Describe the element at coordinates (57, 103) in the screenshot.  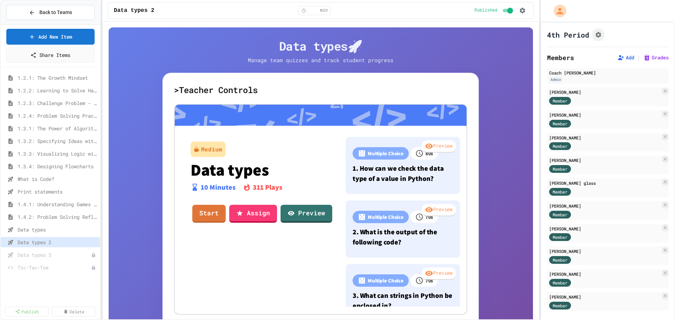
I see `span: 1.2.3: Challenge Problem - The Bridge` at that location.